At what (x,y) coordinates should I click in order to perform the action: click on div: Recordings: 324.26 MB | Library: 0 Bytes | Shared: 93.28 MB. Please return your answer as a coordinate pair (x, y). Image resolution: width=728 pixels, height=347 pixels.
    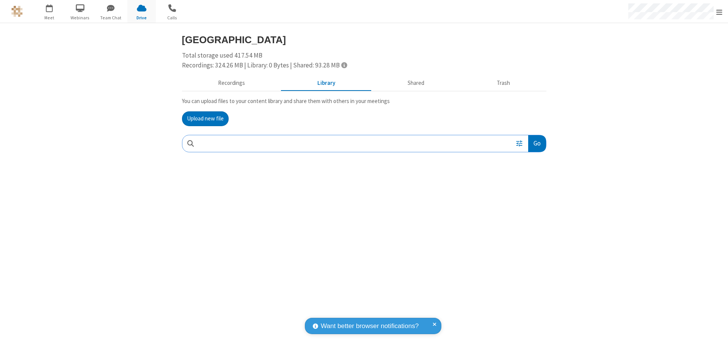
    Looking at the image, I should click on (364, 66).